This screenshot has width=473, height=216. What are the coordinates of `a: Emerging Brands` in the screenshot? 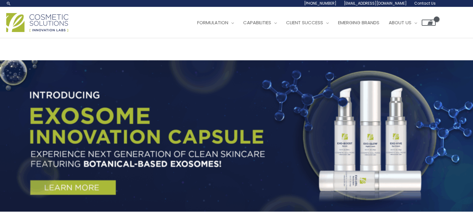 It's located at (358, 23).